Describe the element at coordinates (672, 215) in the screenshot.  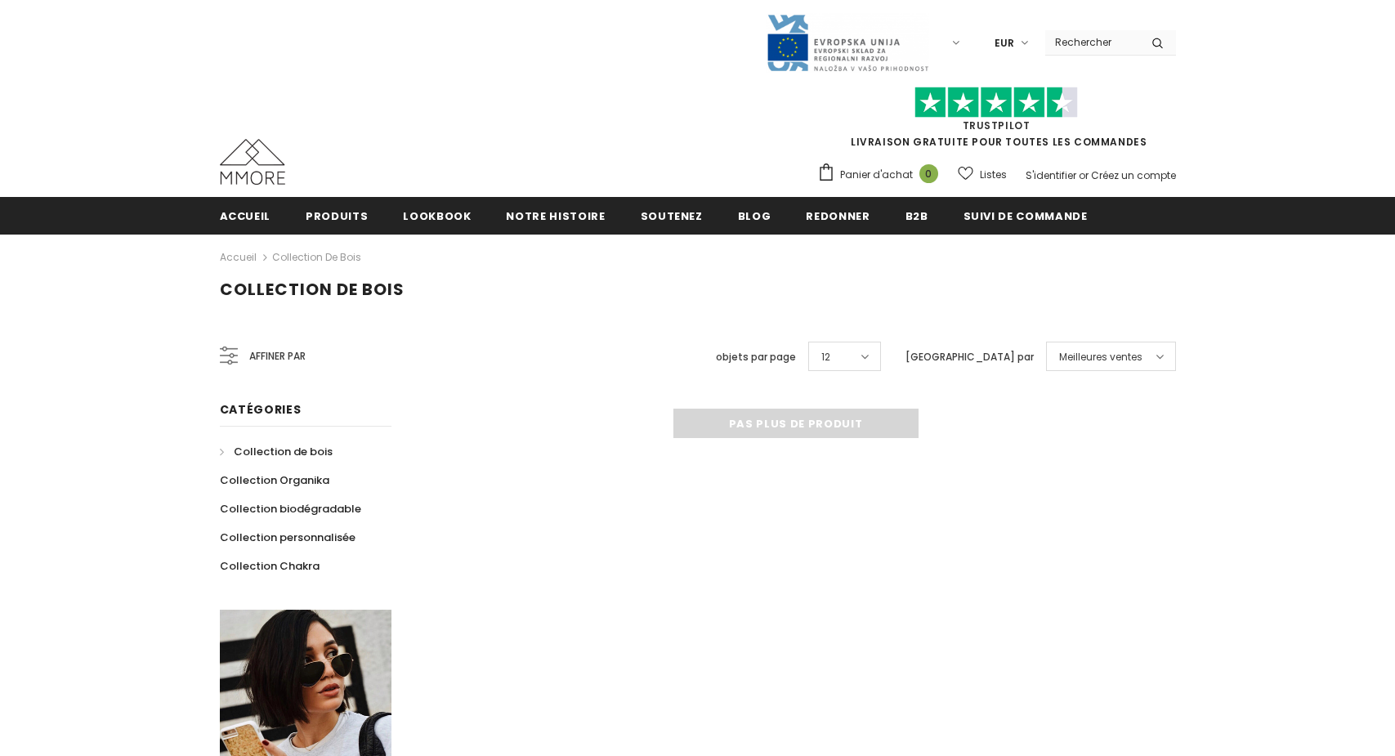
I see `a: soutenez` at that location.